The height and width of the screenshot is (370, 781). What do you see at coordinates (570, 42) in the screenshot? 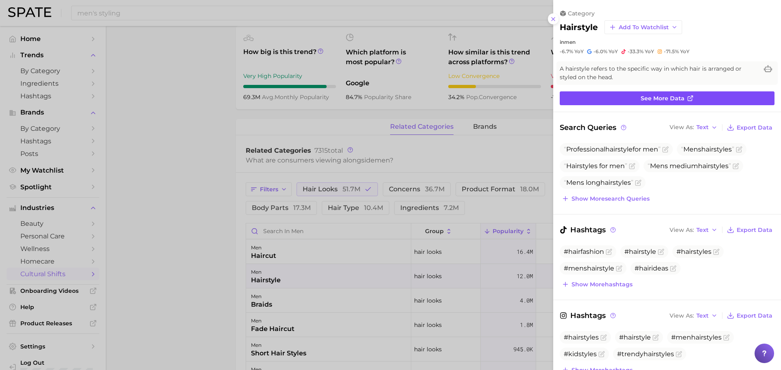
I see `span: men` at bounding box center [570, 42].